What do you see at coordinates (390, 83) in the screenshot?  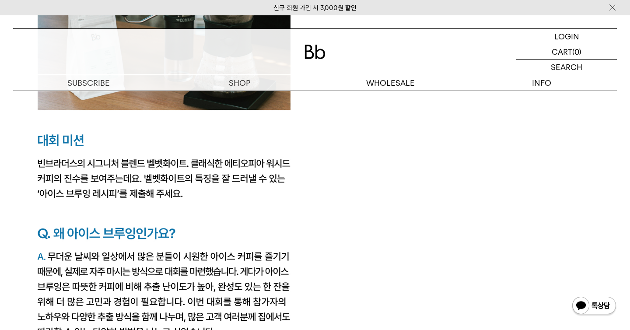 I see `p: WHOLESALE` at bounding box center [390, 83].